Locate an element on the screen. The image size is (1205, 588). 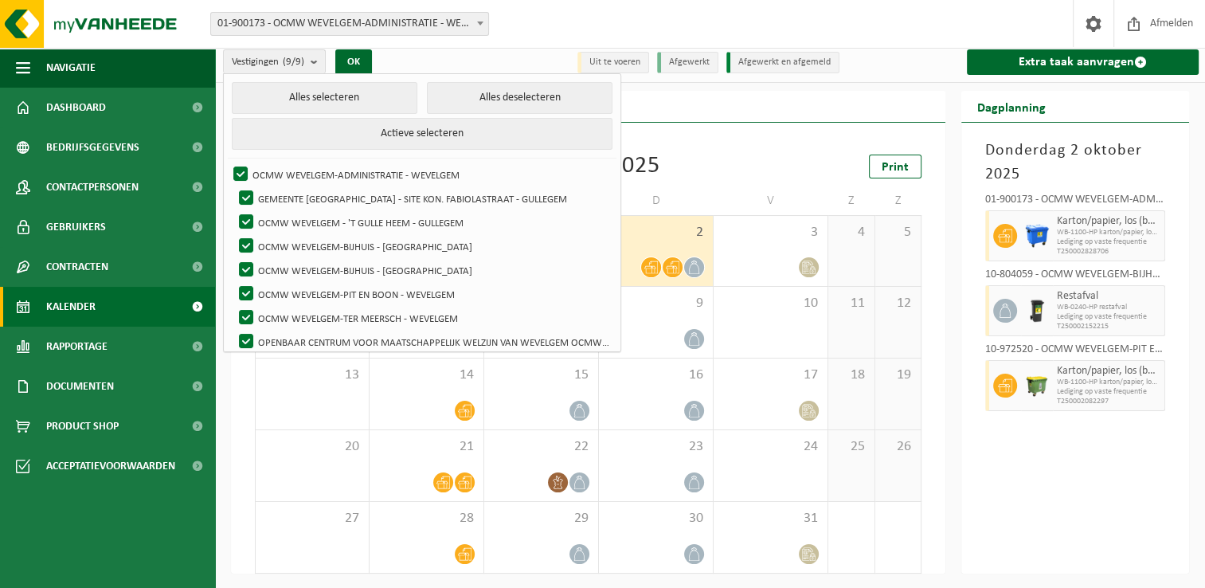
span: Navigatie is located at coordinates (71, 68).